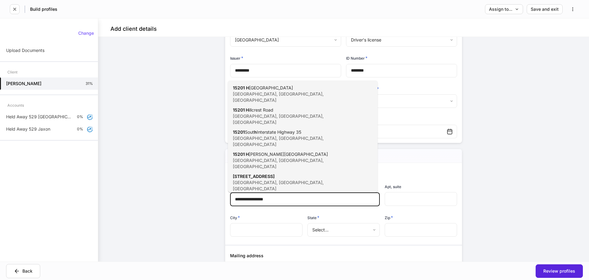 The width and height of the screenshot is (589, 280). What do you see at coordinates (237, 58) in the screenshot?
I see `h6: Issuer` at bounding box center [237, 58].